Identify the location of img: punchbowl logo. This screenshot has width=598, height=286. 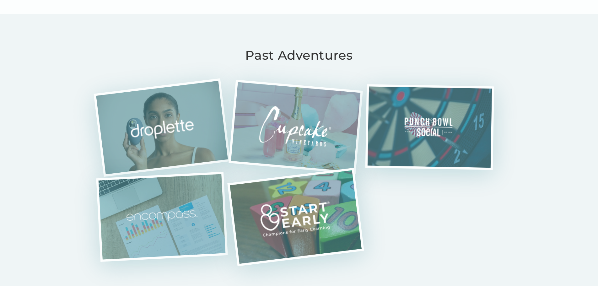
(430, 127).